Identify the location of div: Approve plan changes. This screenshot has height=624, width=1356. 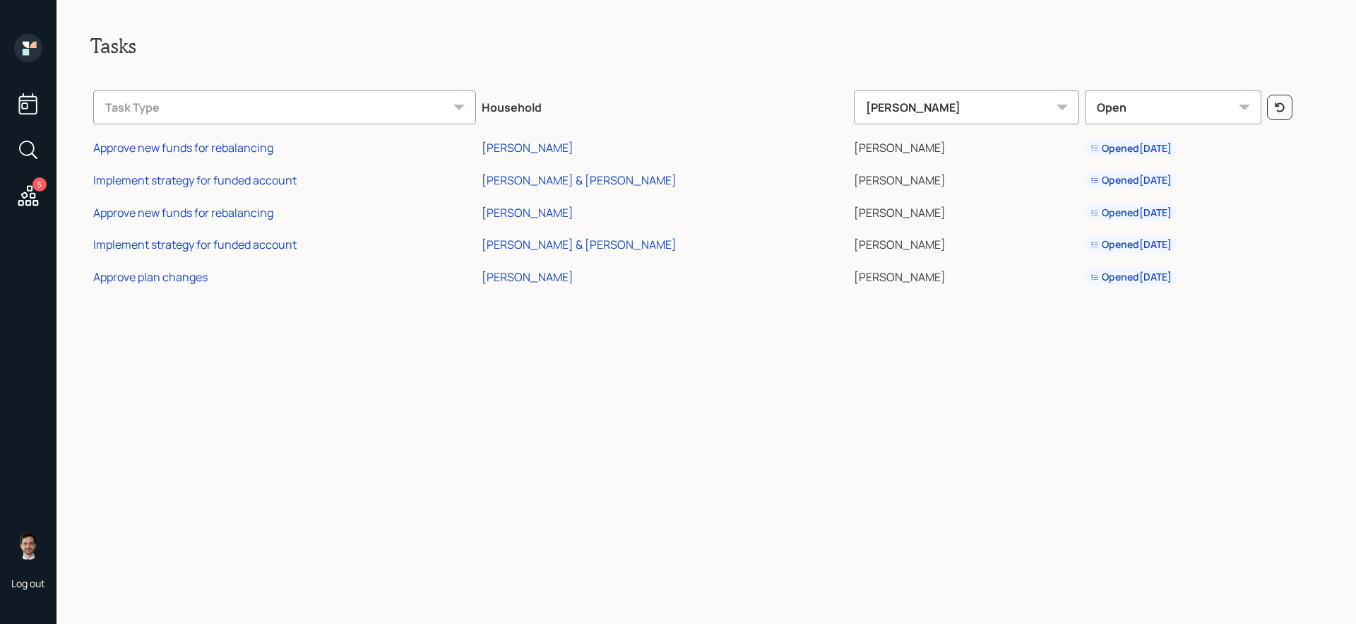
(150, 277).